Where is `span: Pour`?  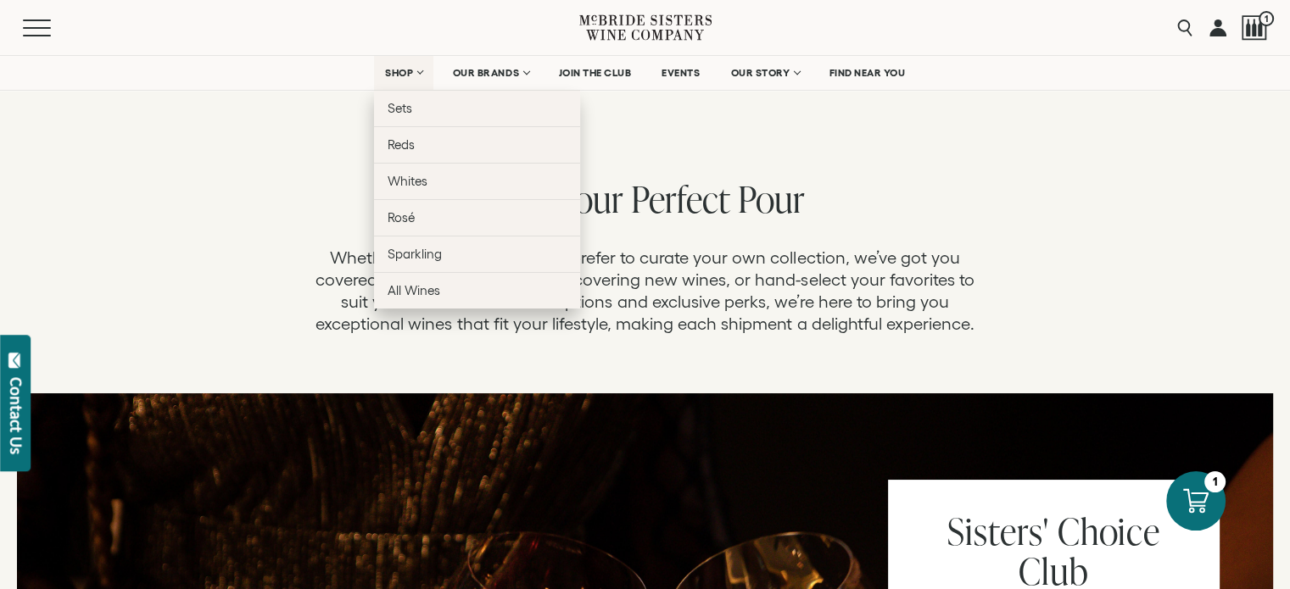
span: Pour is located at coordinates (771, 198).